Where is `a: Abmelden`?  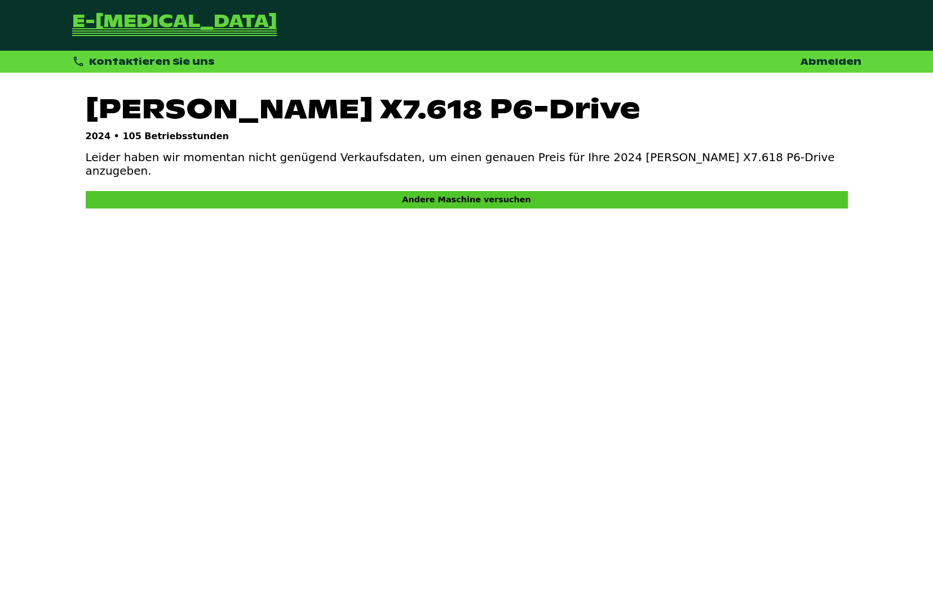
a: Abmelden is located at coordinates (831, 61).